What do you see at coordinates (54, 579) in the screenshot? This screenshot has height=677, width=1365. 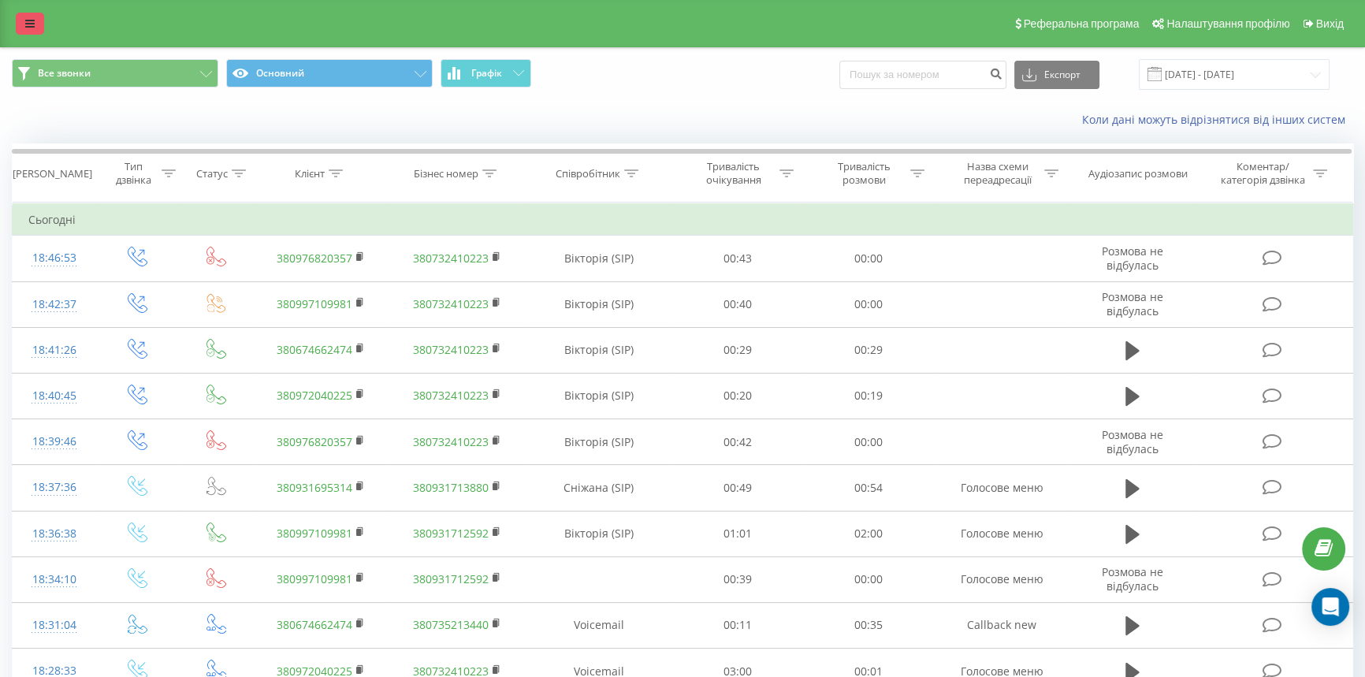 I see `div: 18:34:10` at bounding box center [54, 579].